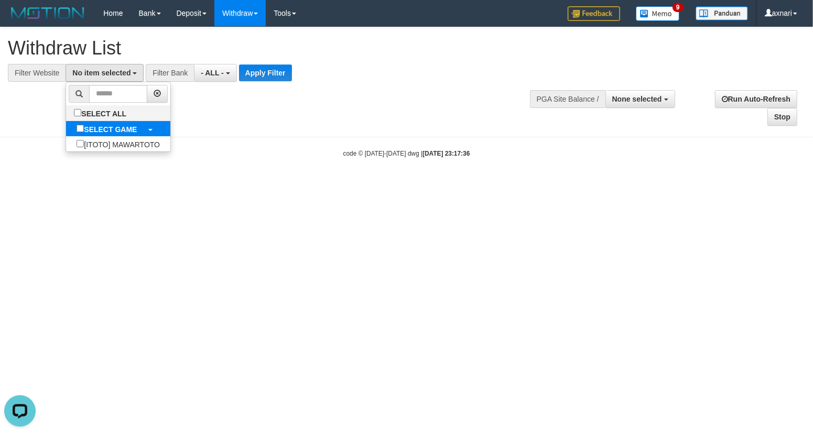  I want to click on img: Feedback.jpg, so click(594, 14).